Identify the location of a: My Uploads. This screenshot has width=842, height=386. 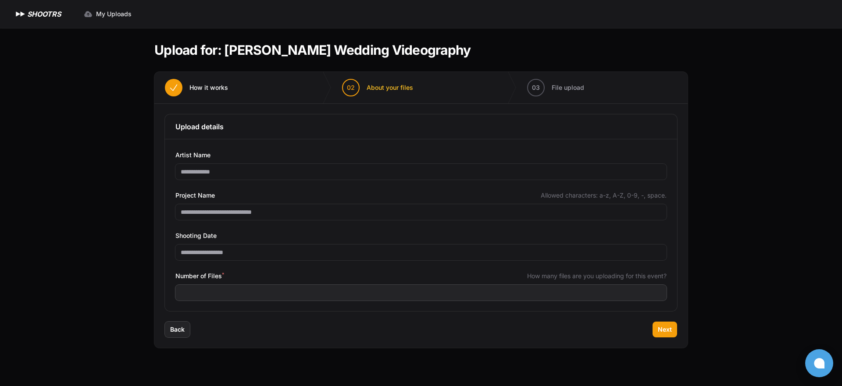
(107, 14).